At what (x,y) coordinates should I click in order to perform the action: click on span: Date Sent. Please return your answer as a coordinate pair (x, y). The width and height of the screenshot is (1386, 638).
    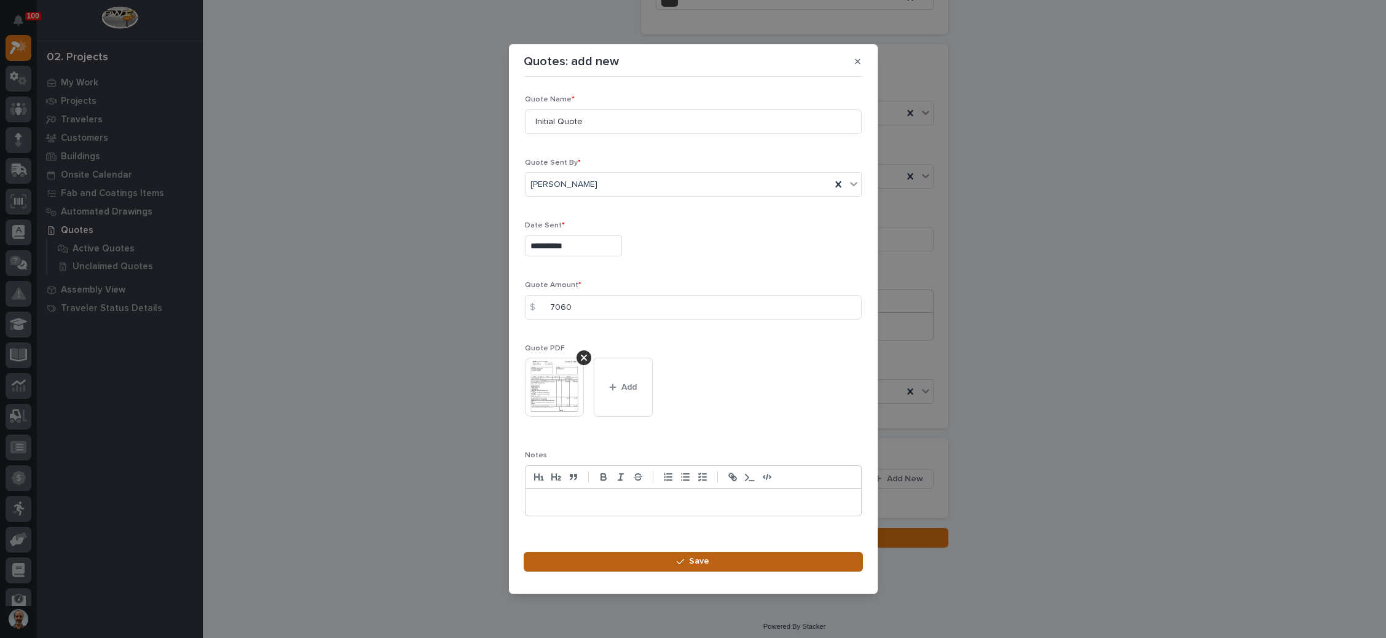
    Looking at the image, I should click on (545, 226).